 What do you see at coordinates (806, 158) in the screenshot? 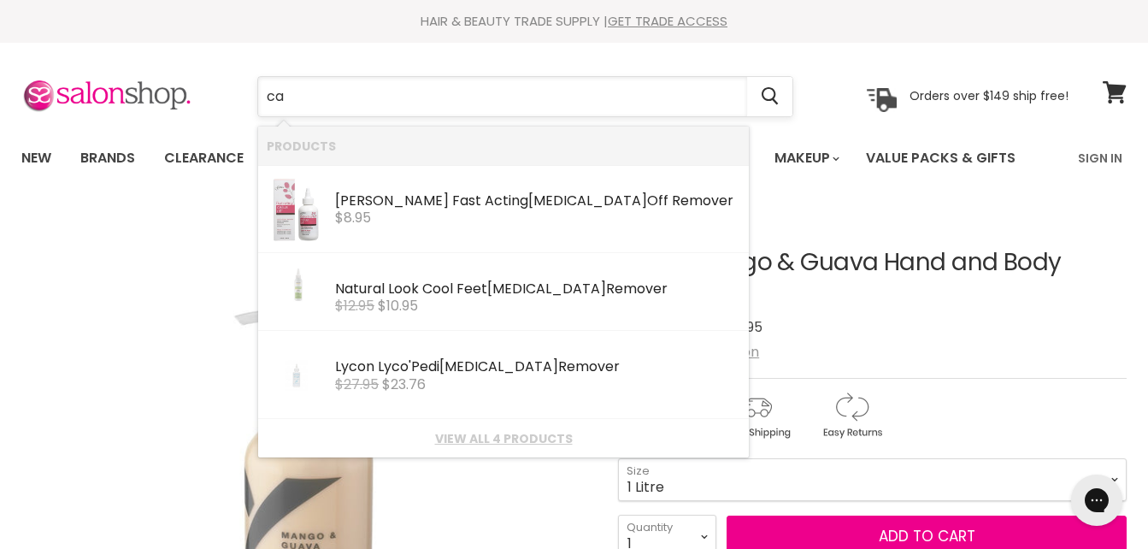
I see `a: Makeup` at bounding box center [806, 158].